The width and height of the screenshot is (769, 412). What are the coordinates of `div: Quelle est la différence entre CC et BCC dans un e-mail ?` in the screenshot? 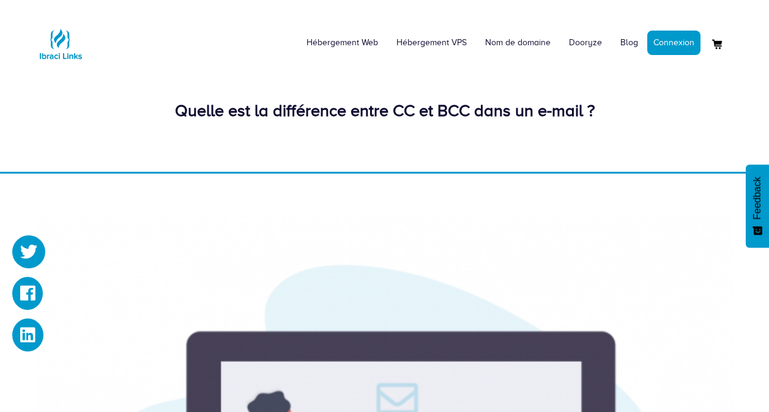 It's located at (385, 111).